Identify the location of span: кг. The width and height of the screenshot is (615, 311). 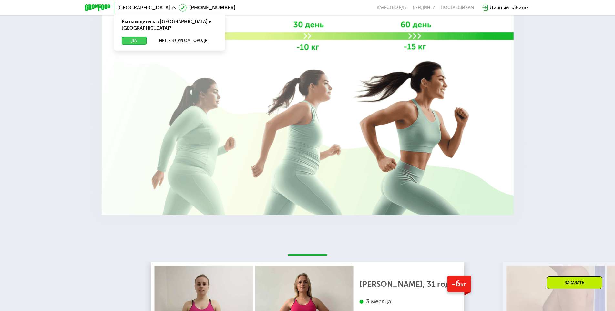
(463, 284).